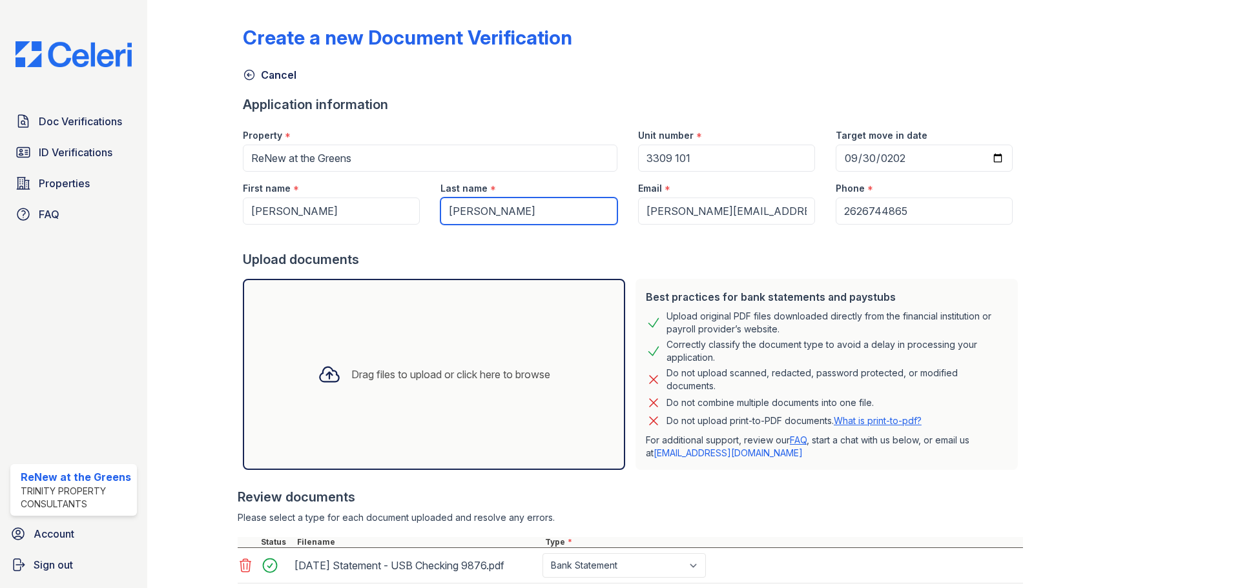 The height and width of the screenshot is (588, 1240). What do you see at coordinates (881, 136) in the screenshot?
I see `label: Target move in date` at bounding box center [881, 136].